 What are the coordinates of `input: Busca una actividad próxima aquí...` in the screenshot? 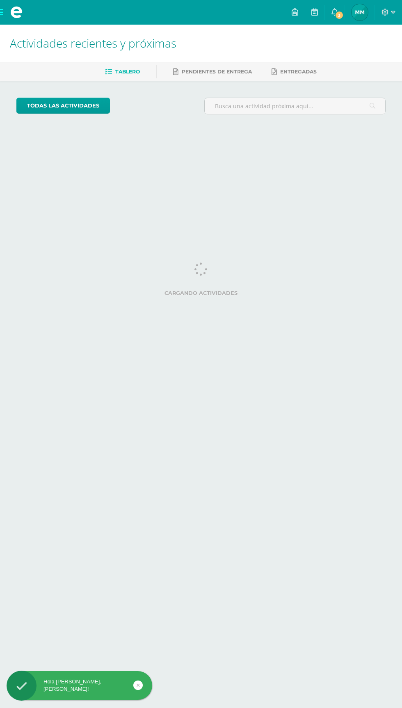 It's located at (295, 106).